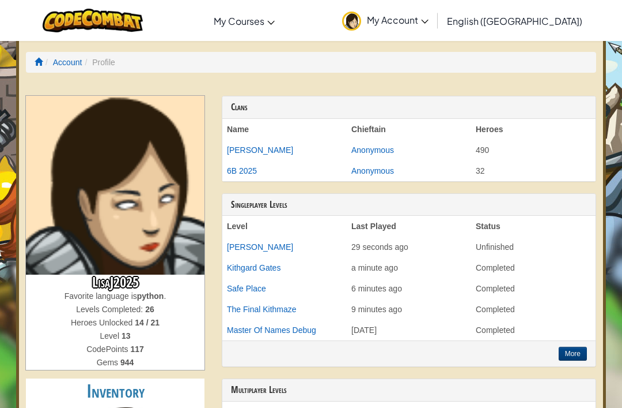  Describe the element at coordinates (101, 296) in the screenshot. I see `span: Favorite language is` at that location.